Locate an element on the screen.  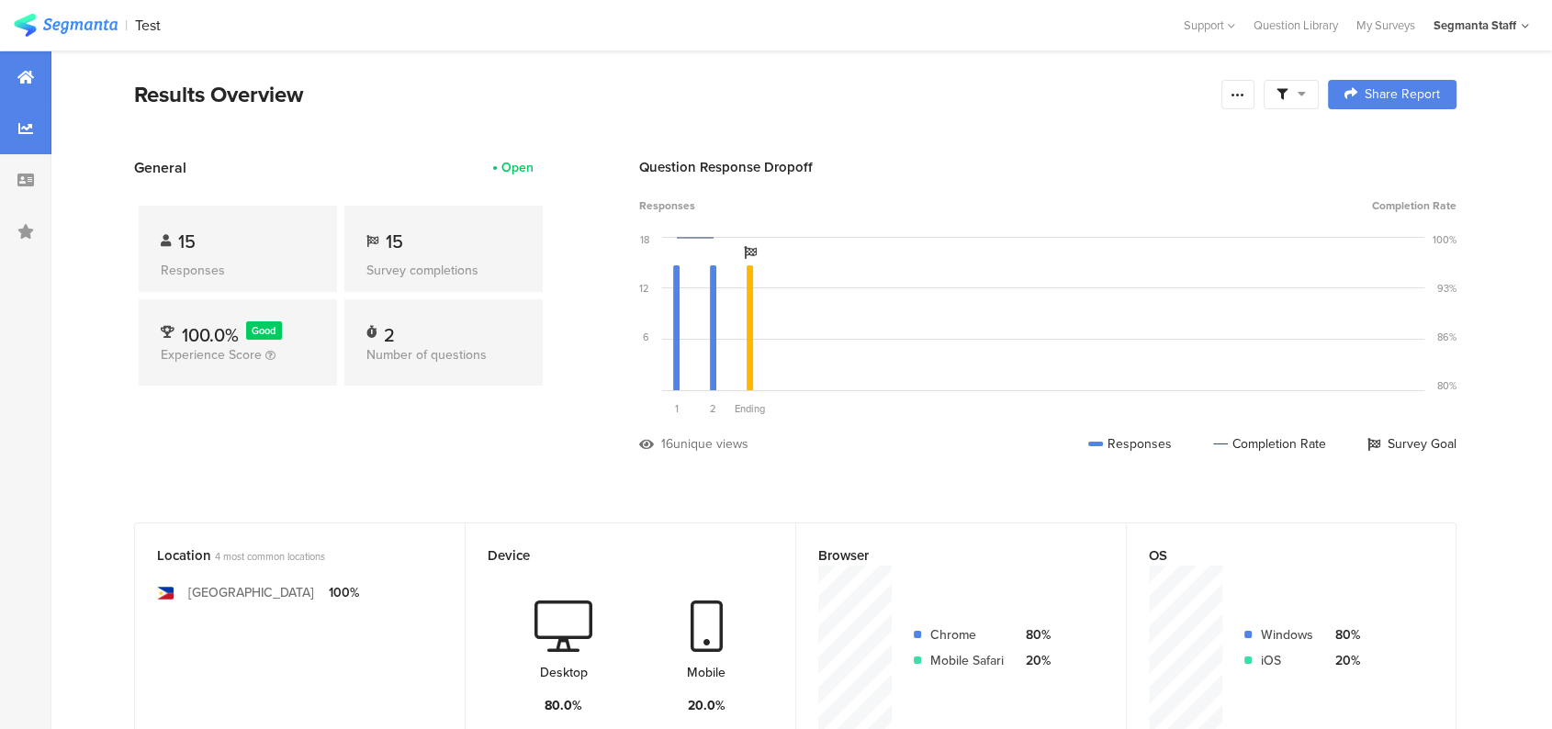
span: 2 is located at coordinates (712, 409).